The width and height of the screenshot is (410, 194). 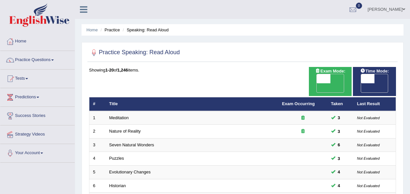 I want to click on a: Evolutionary Changes, so click(x=130, y=171).